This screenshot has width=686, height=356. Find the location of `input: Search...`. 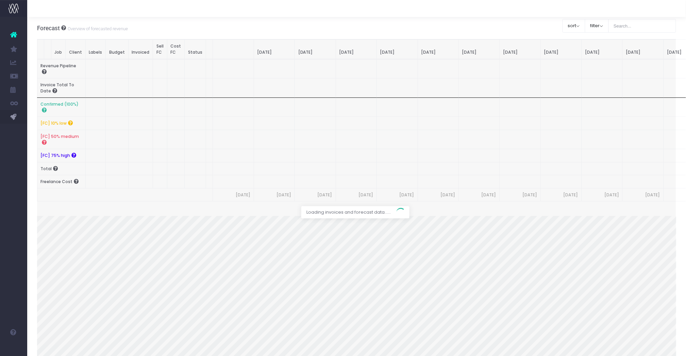

input: Search... is located at coordinates (643, 26).